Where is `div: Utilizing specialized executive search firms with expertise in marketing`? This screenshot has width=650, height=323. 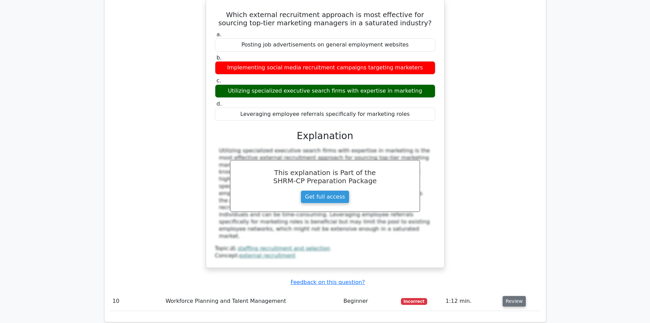
div: Utilizing specialized executive search firms with expertise in marketing is located at coordinates (325, 91).